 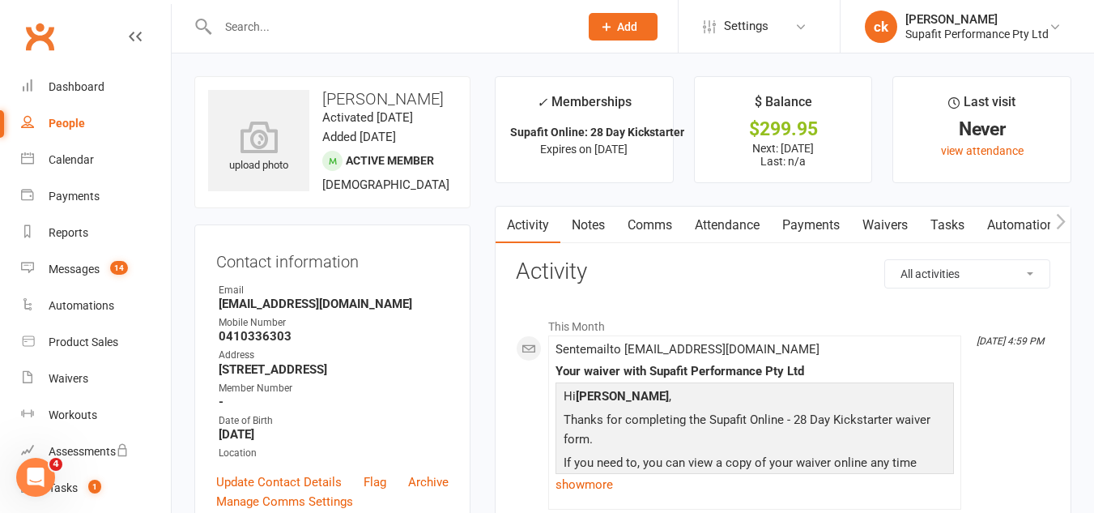 I want to click on div: Date of Birth, so click(x=334, y=420).